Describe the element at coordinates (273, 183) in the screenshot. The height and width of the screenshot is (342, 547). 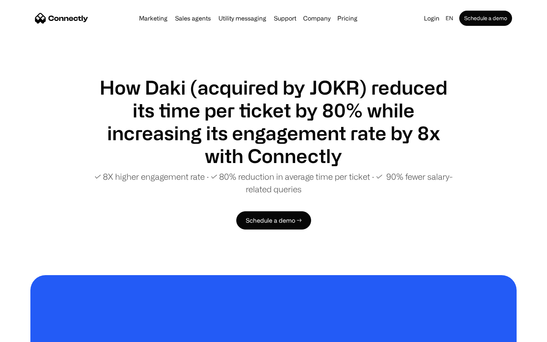
I see `p: ✓ 8X higher engagement rate ∙ ✓ 80% reduction in average time per ticket ∙ ✓ 90% fewer salary-rel...` at that location.